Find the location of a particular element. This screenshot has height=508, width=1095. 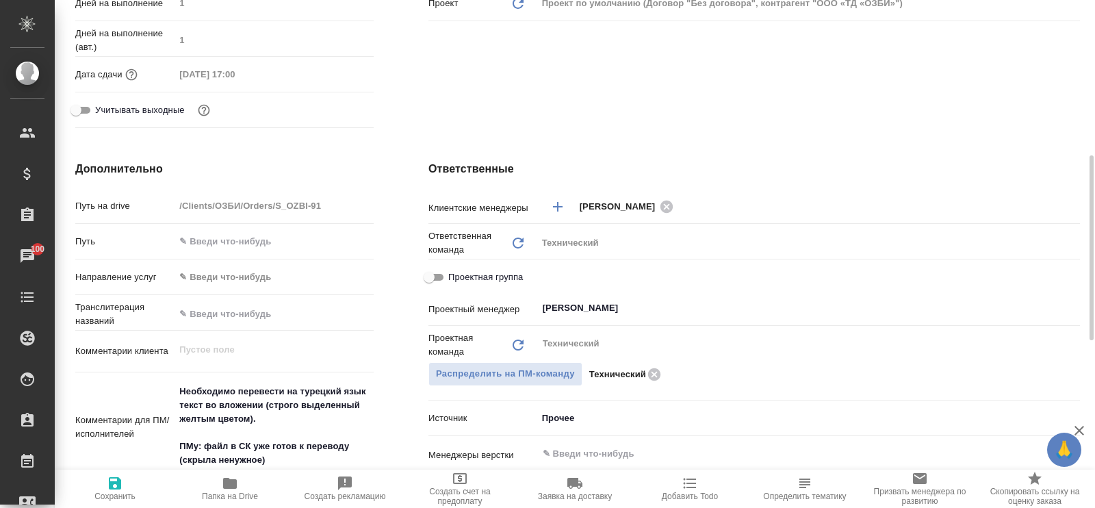

span: Проектная группа is located at coordinates (485, 277).